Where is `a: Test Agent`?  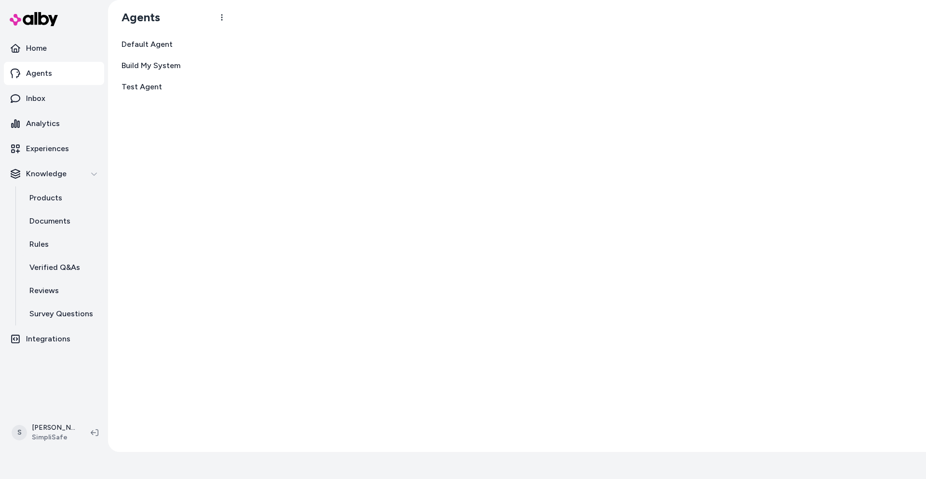 a: Test Agent is located at coordinates (170, 87).